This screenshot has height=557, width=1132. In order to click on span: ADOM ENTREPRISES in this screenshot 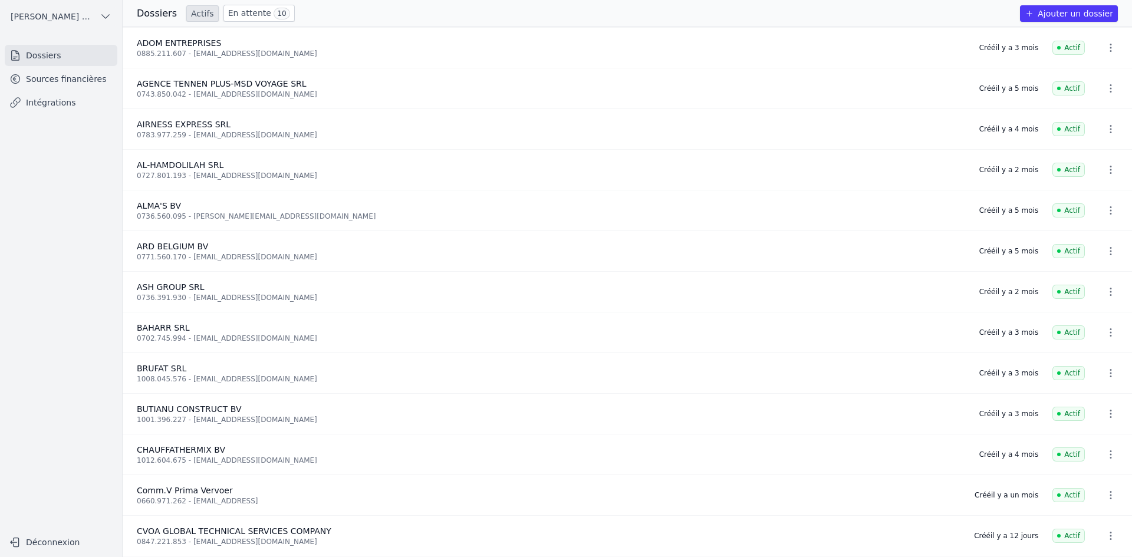, I will do `click(179, 43)`.